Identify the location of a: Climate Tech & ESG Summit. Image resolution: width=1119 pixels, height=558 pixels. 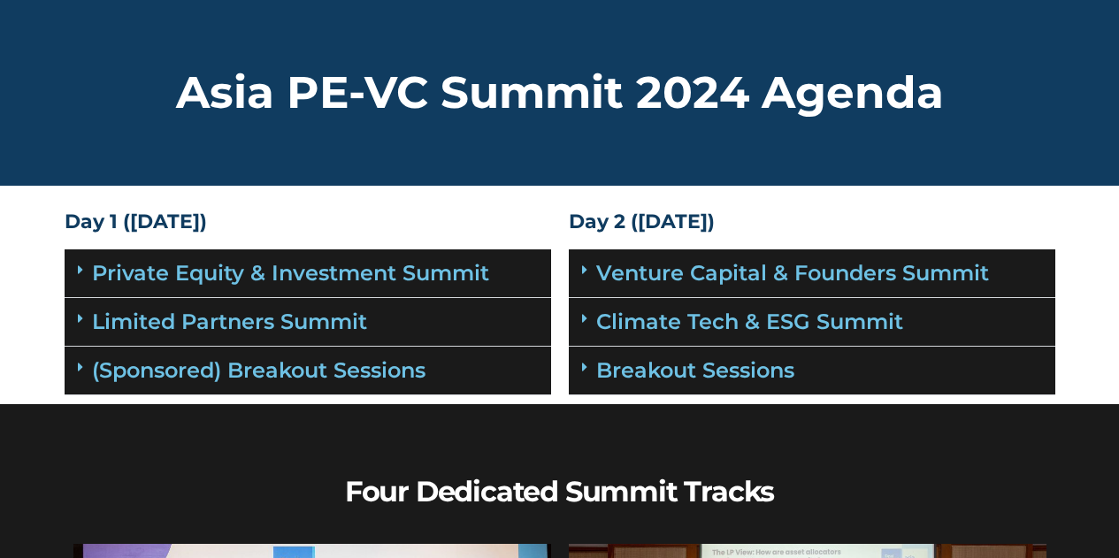
(749, 321).